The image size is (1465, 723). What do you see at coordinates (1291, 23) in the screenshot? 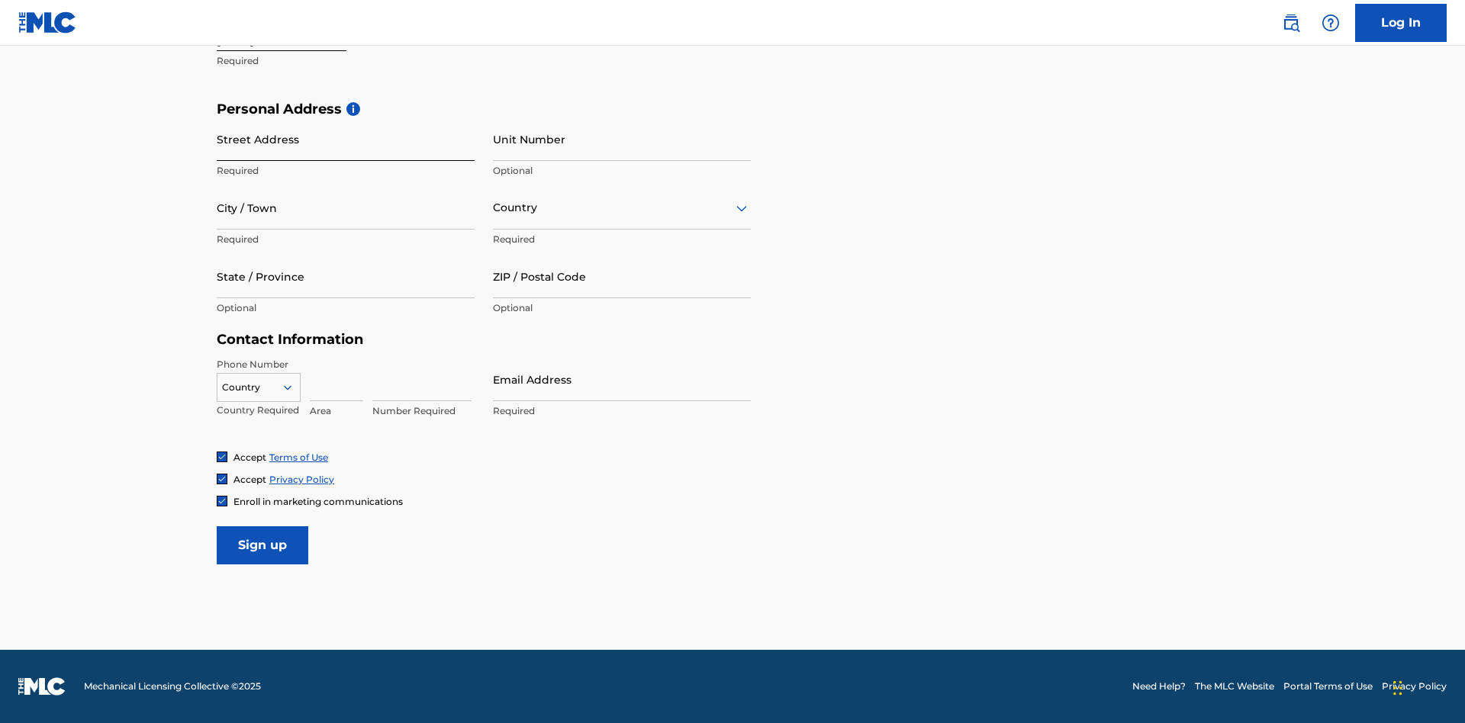
I see `a: Public Search` at bounding box center [1291, 23].